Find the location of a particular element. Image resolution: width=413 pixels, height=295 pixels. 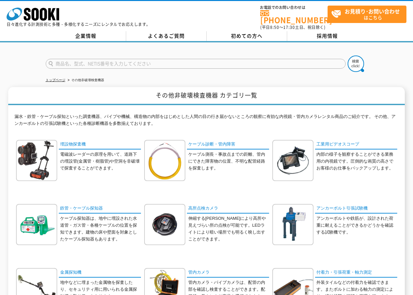

span: 17:30 is located at coordinates (289, 27).